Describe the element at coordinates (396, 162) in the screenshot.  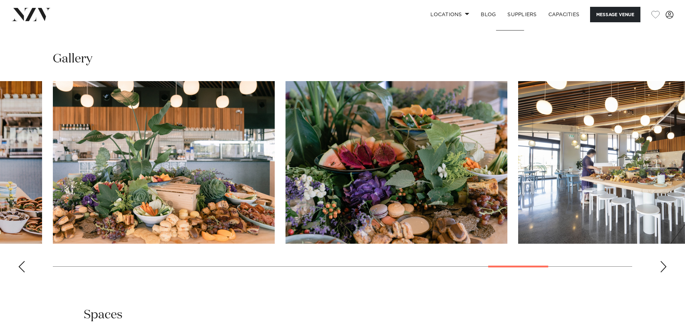
I see `swiper-slide: 20 / 24` at that location.